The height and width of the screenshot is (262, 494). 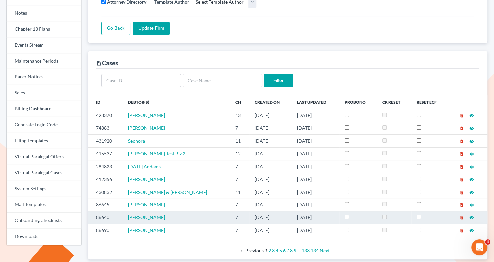 I want to click on a: Mail Templates, so click(x=44, y=205).